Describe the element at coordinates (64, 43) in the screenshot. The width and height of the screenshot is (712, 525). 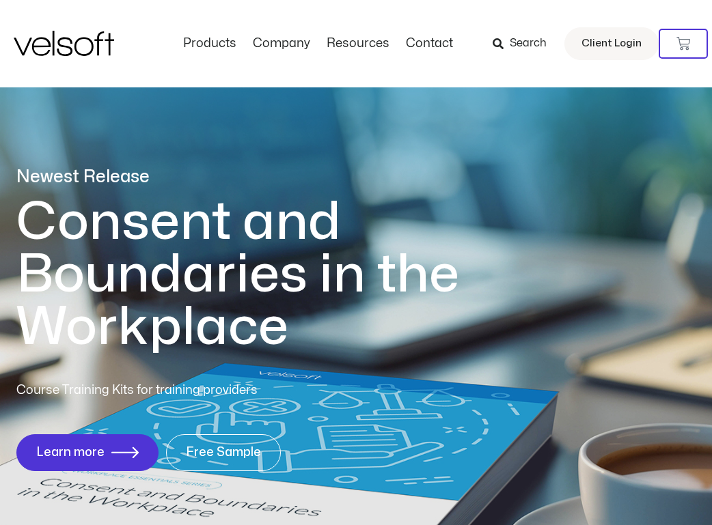
I see `img: Velsoft Training Materials` at that location.